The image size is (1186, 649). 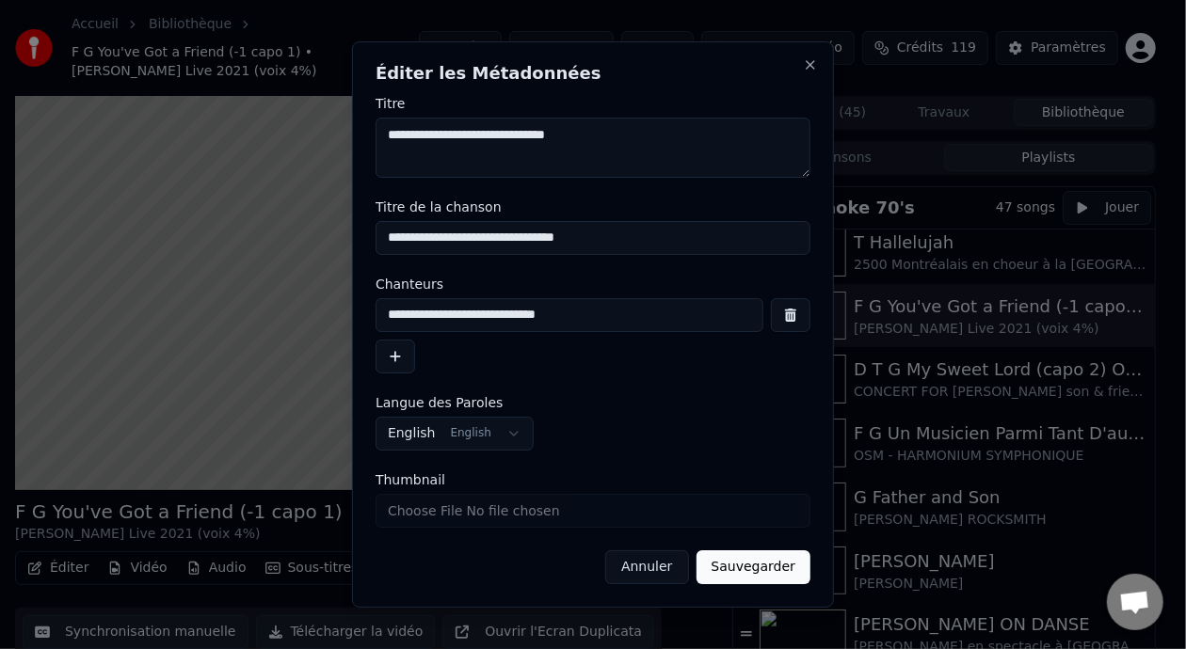 I want to click on span: Langue des Paroles, so click(x=439, y=403).